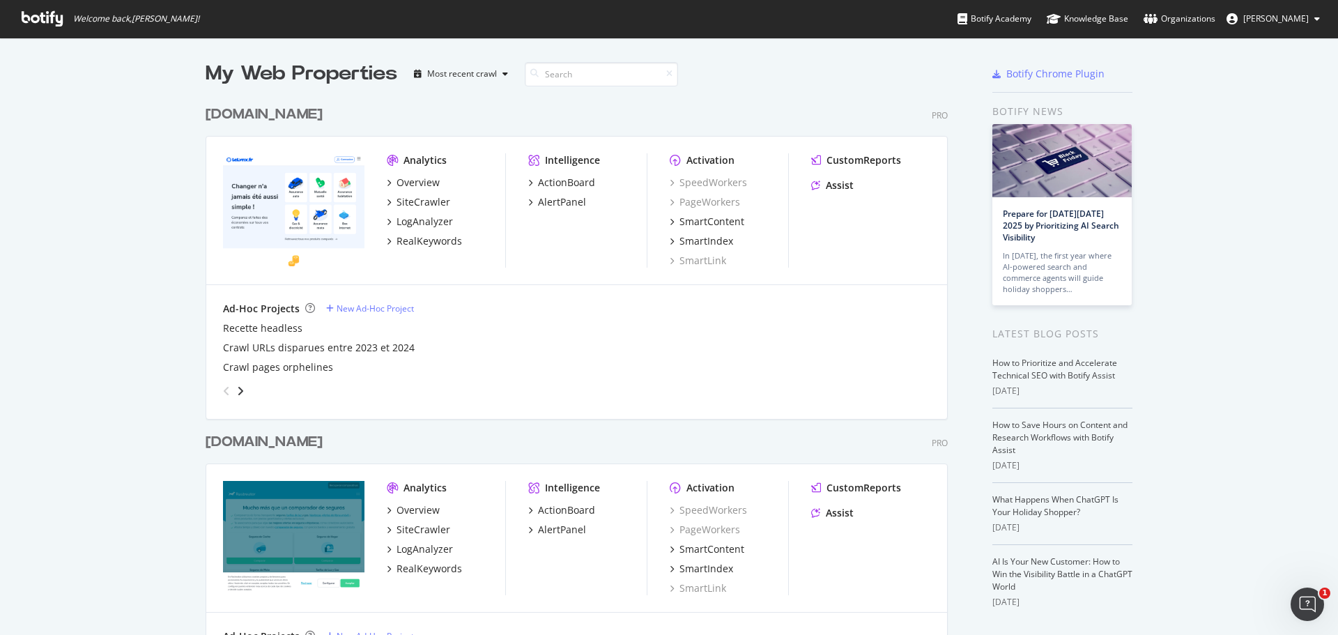 The width and height of the screenshot is (1338, 635). What do you see at coordinates (370, 308) in the screenshot?
I see `a: New Ad-Hoc Project` at bounding box center [370, 308].